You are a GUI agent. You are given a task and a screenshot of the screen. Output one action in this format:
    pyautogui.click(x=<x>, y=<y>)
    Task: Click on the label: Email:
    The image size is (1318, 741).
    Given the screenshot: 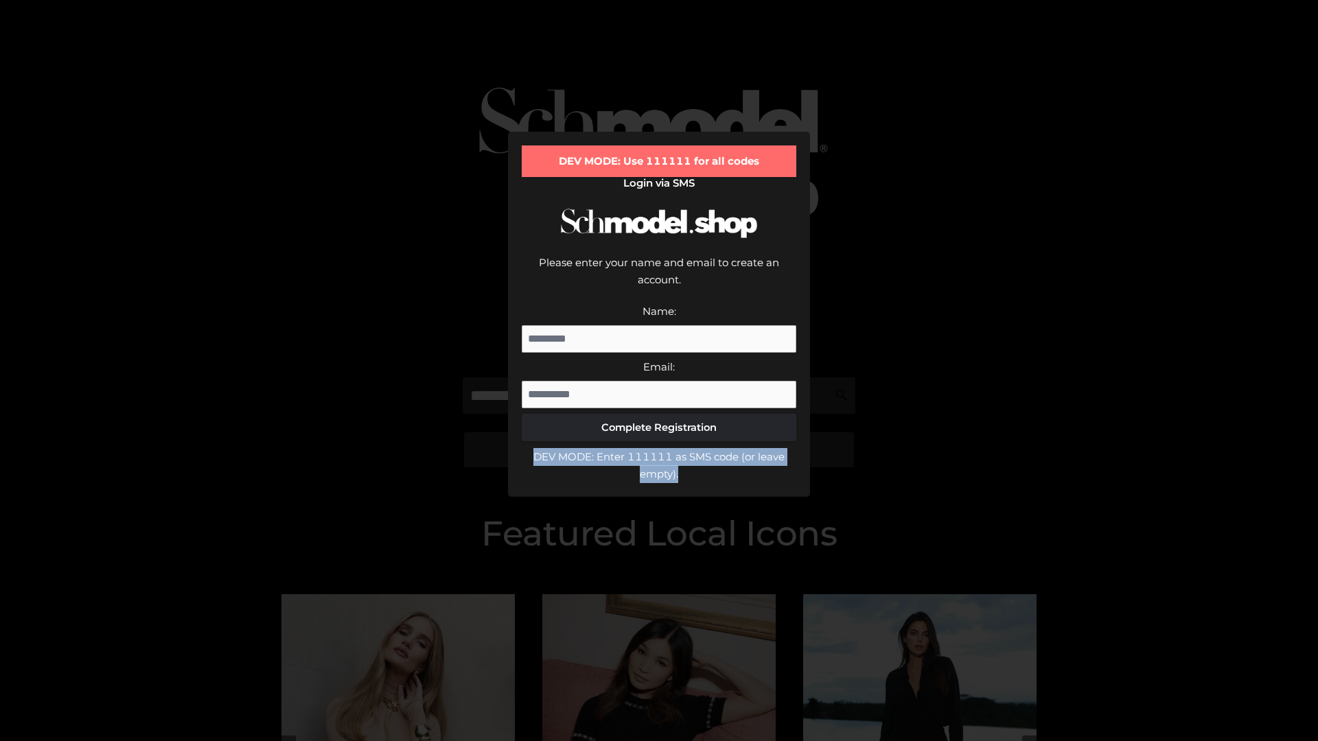 What is the action you would take?
    pyautogui.click(x=659, y=366)
    